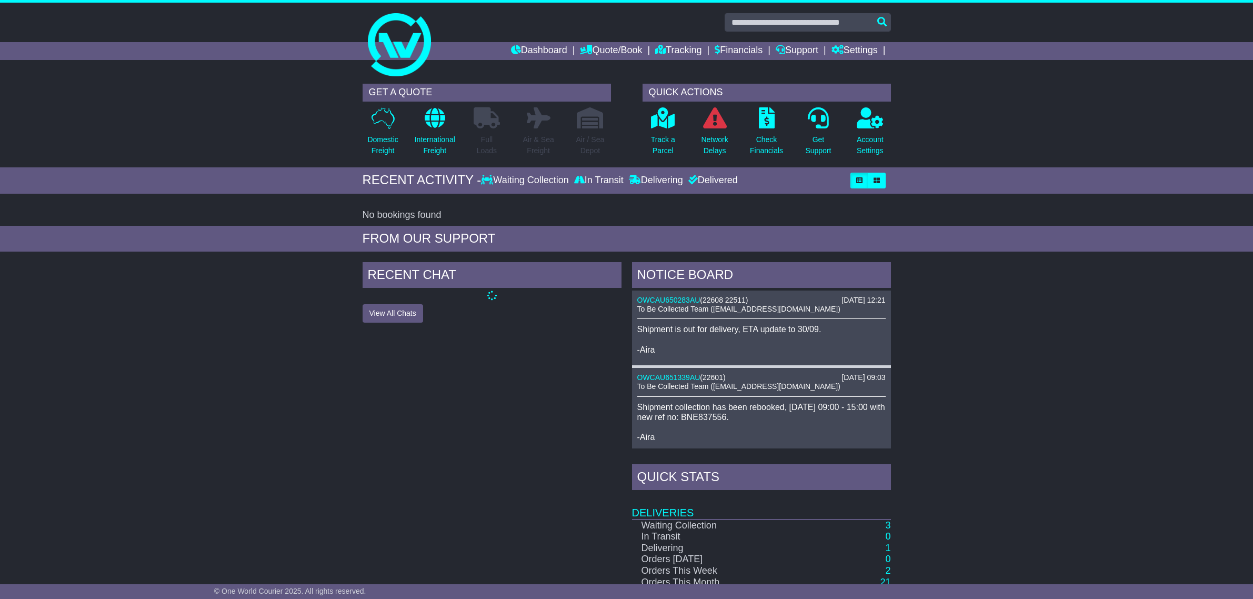 This screenshot has width=1253, height=599. What do you see at coordinates (678, 51) in the screenshot?
I see `a: Tracking` at bounding box center [678, 51].